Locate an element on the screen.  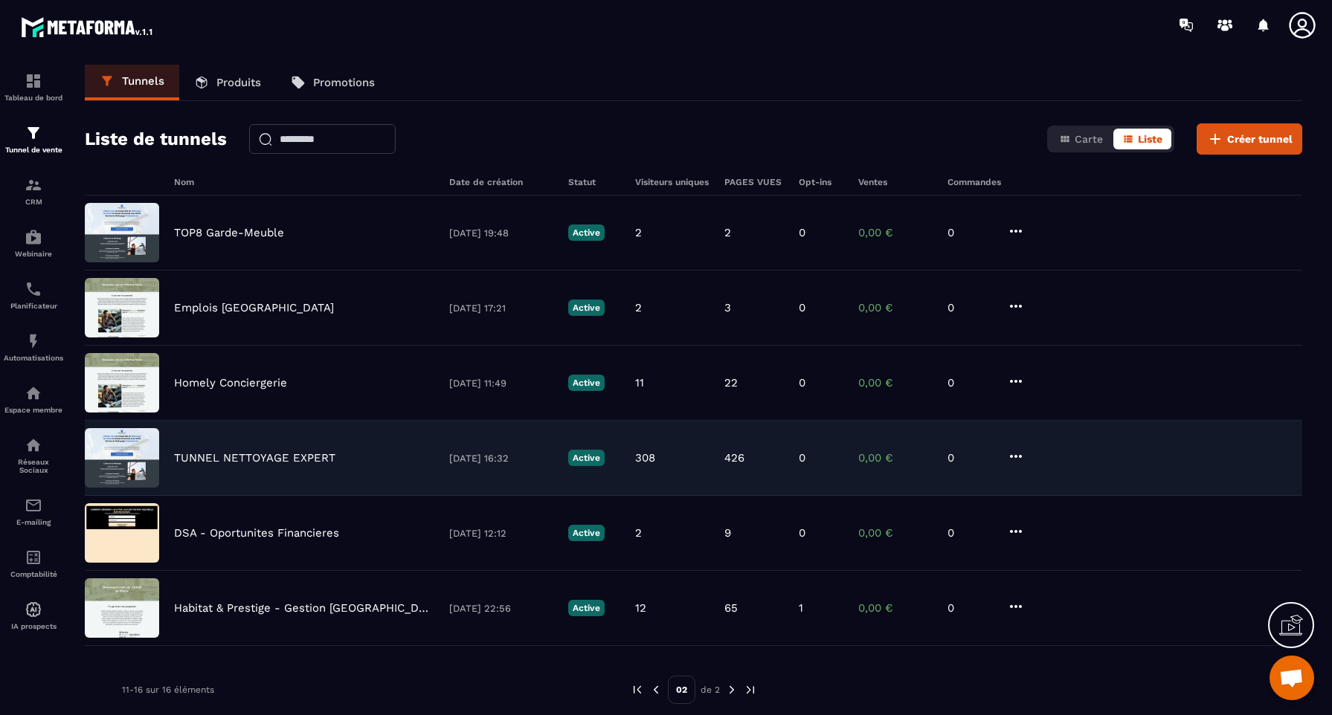
a: accountantaccountantComptabilité is located at coordinates (33, 564).